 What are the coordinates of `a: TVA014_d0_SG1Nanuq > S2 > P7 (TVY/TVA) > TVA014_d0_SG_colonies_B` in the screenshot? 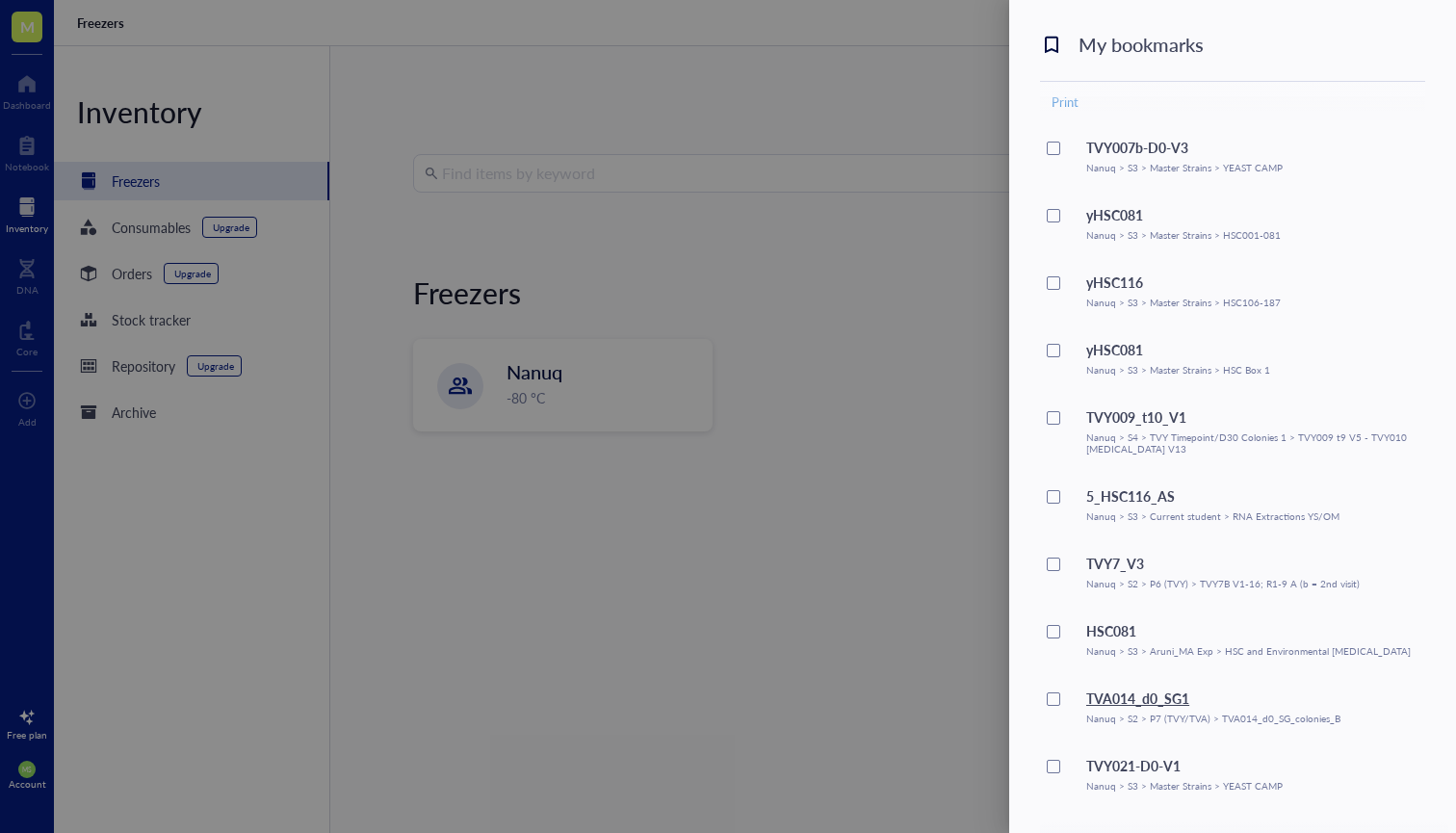 It's located at (1216, 706).